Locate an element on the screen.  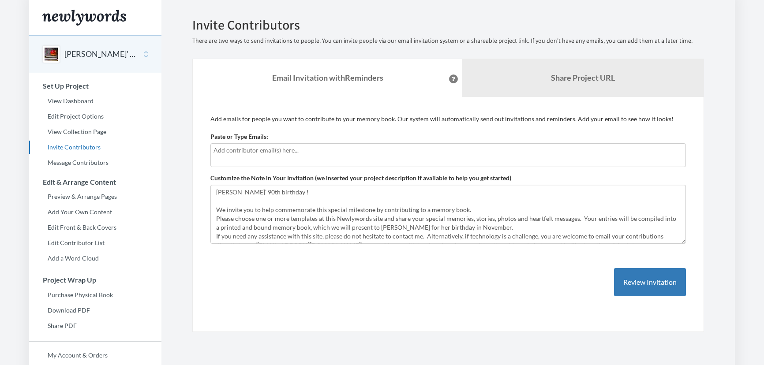
input: Add contributor email(s) here... is located at coordinates (448, 150).